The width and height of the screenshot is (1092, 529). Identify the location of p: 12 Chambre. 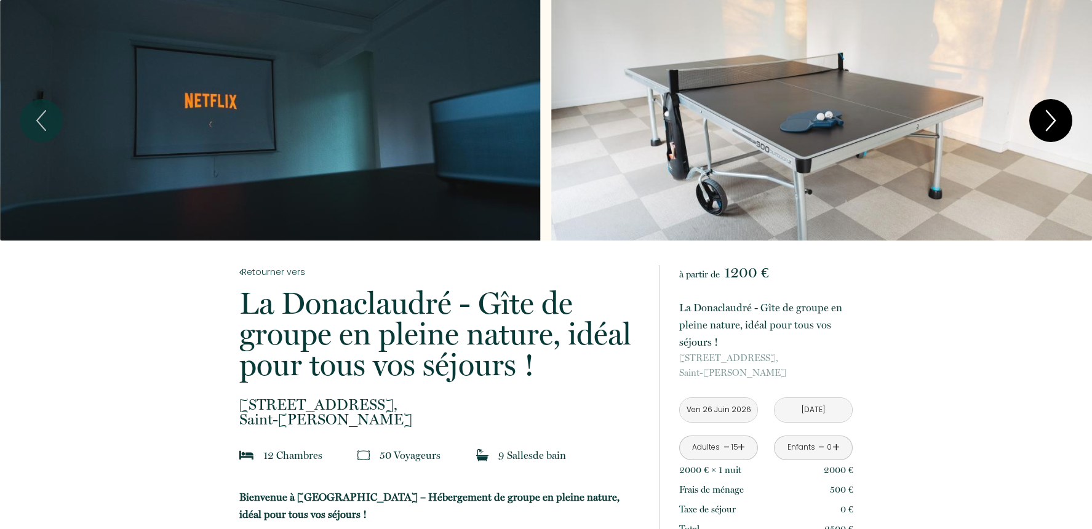
(293, 455).